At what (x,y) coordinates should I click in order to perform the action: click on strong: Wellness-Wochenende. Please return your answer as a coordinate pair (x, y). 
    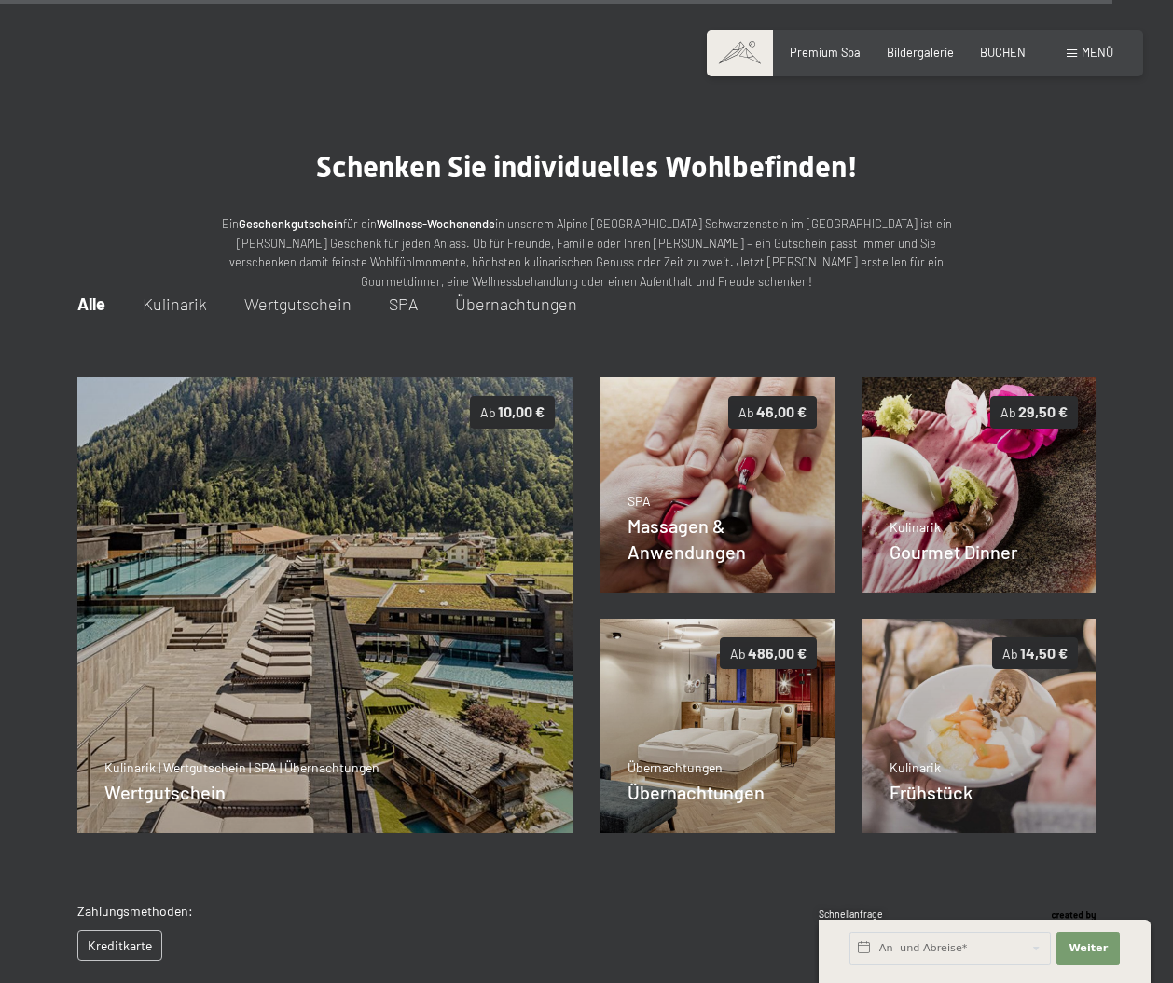
    Looking at the image, I should click on (435, 224).